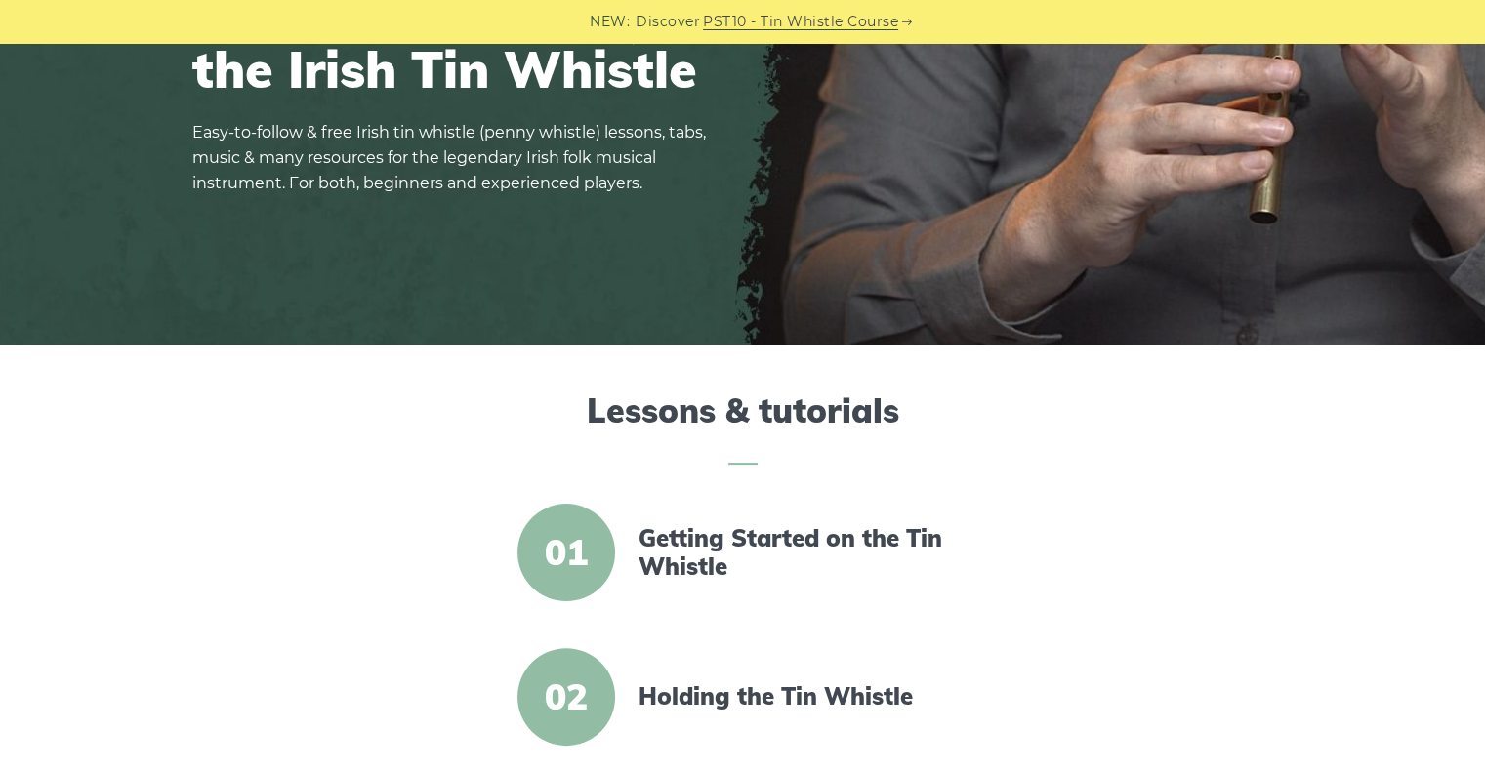 The width and height of the screenshot is (1485, 772). I want to click on p: Easy-to-follow & free Irish tin whistle (penny whistle) lessons, tabs, music & many resources for..., so click(456, 158).